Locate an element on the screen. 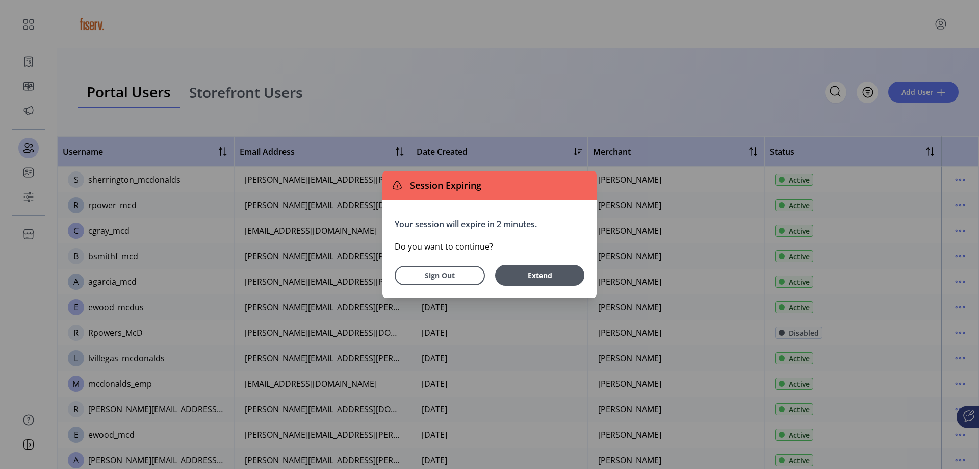 The width and height of the screenshot is (979, 469). p: Your session will expire in 2 minutes. is located at coordinates (489, 224).